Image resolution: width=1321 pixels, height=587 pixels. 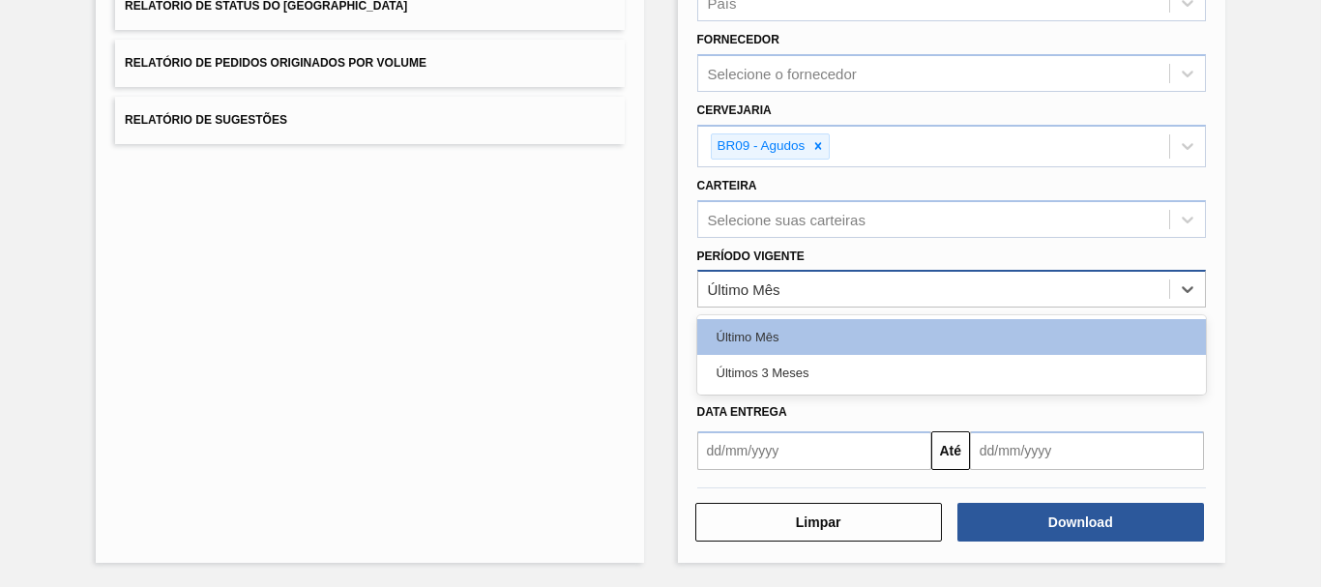 I want to click on div: Últimos 3 Meses, so click(x=952, y=372).